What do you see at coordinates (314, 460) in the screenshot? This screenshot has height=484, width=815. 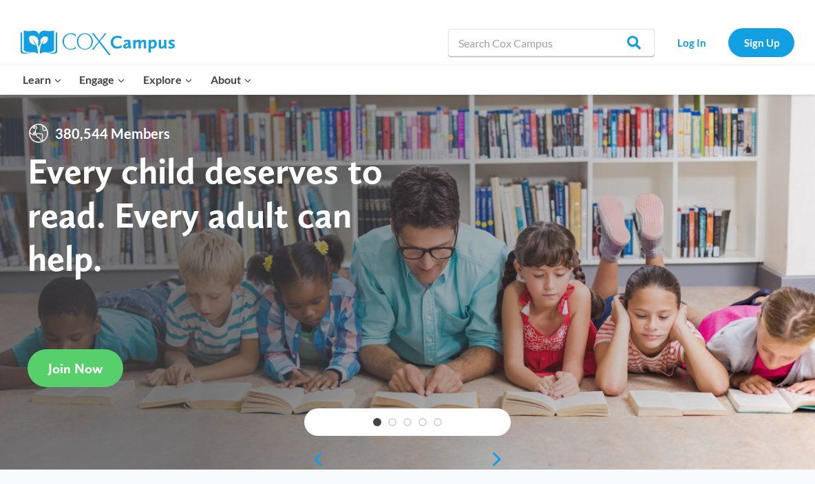 I see `a: previous` at bounding box center [314, 460].